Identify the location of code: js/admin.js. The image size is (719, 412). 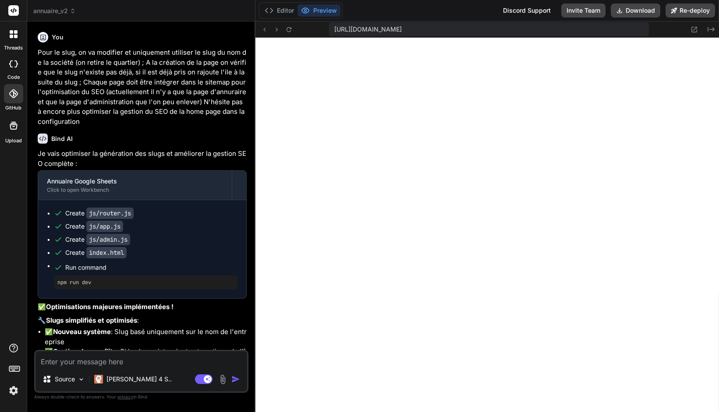
(108, 240).